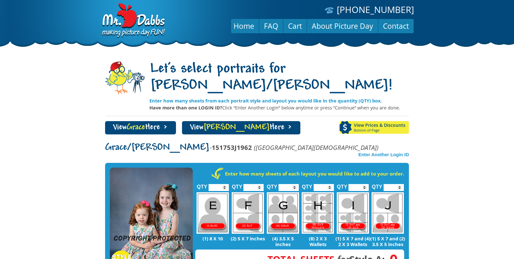 This screenshot has height=259, width=514. Describe the element at coordinates (318, 213) in the screenshot. I see `img: H` at that location.